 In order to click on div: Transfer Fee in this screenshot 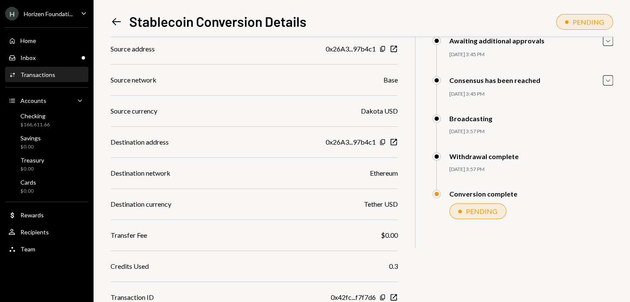, I will do `click(129, 235)`.